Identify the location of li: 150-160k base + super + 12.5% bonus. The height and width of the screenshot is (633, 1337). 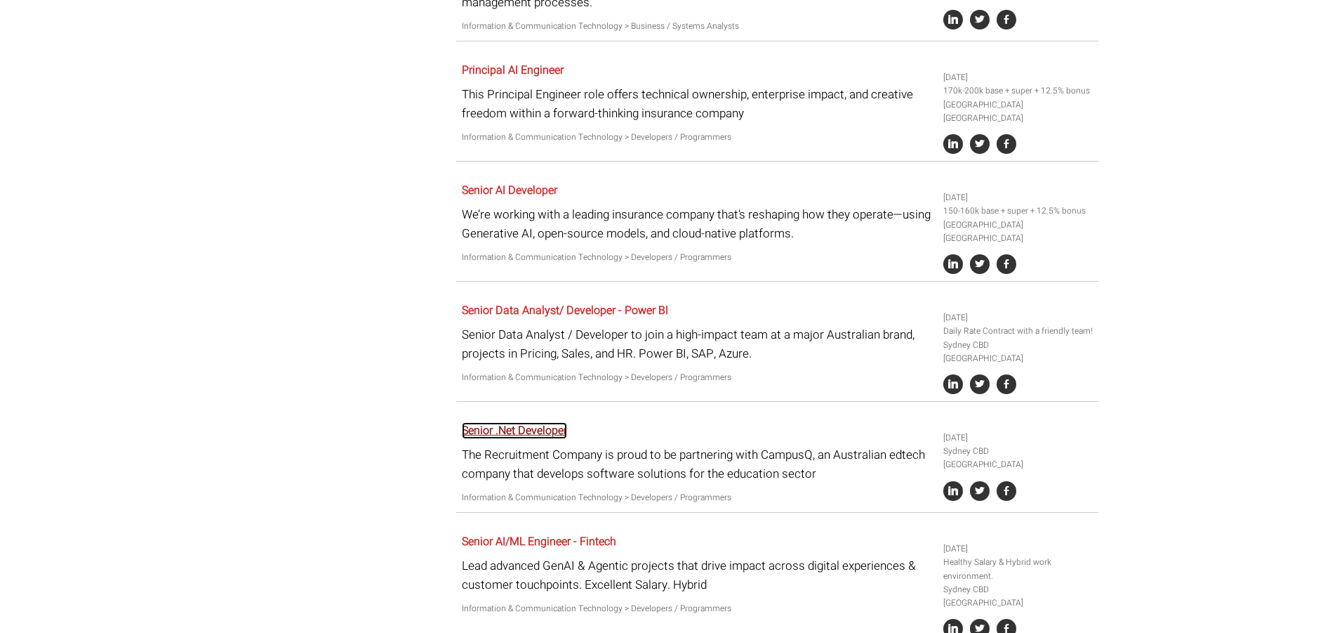
(1019, 211).